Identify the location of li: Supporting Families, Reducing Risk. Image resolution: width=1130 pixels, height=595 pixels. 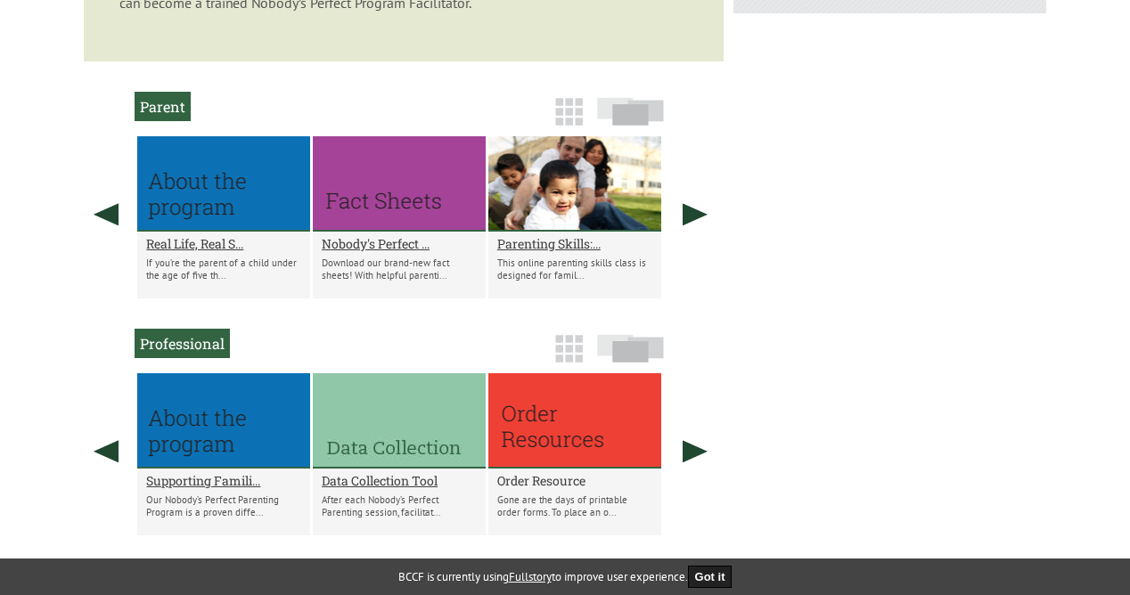
(224, 455).